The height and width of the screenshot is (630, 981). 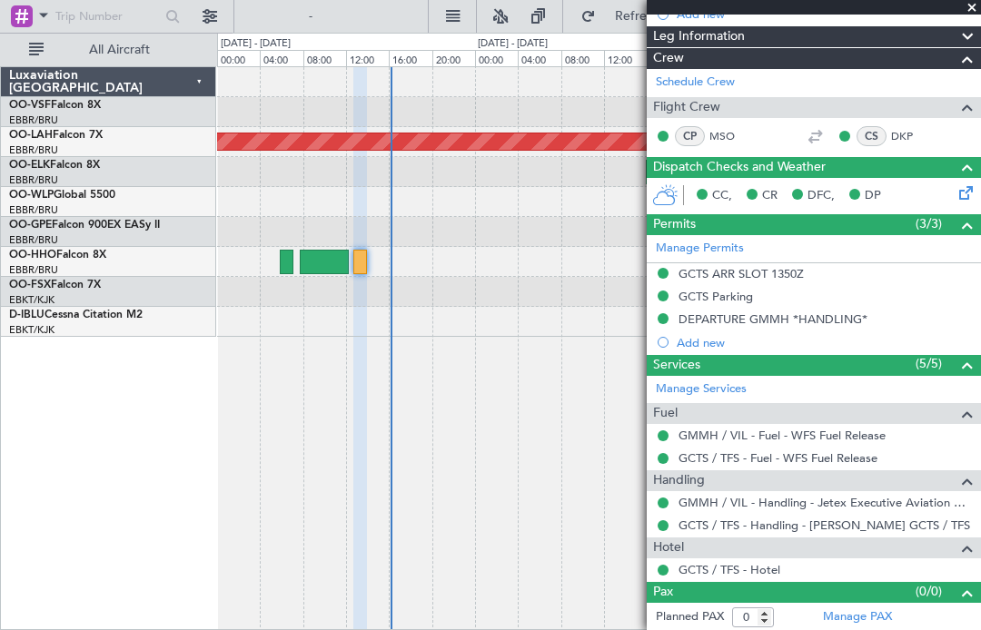 What do you see at coordinates (26, 315) in the screenshot?
I see `span: D-IBLU` at bounding box center [26, 315].